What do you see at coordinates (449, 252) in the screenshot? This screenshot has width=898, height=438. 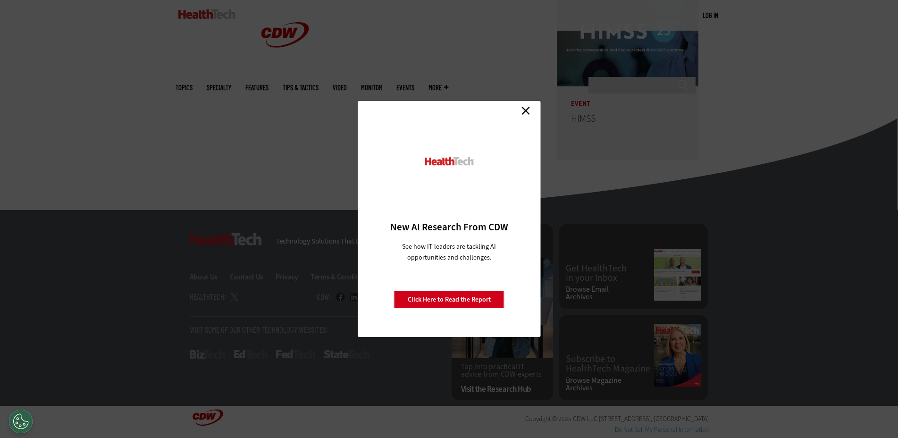 I see `p: See how IT leaders are tackling AI opportunities and challenges.` at bounding box center [449, 252].